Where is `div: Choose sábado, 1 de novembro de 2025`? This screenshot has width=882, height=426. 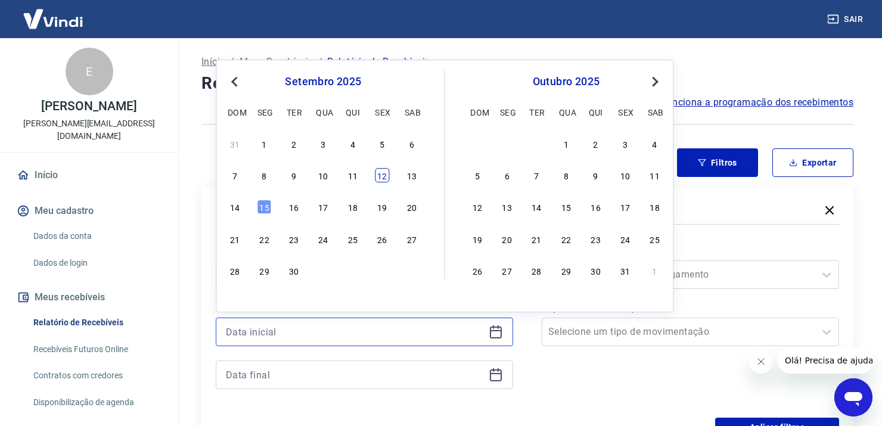
div: Choose sábado, 1 de novembro de 2025 is located at coordinates (655, 271).